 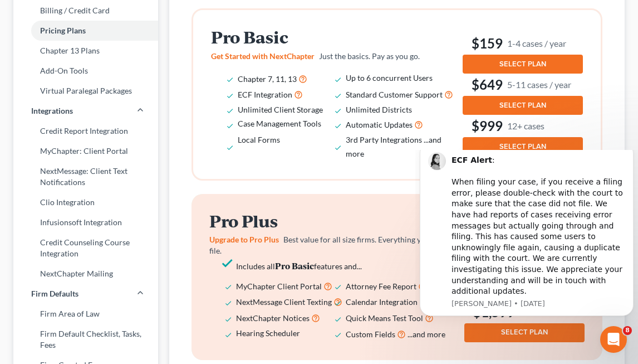 What do you see at coordinates (86, 91) in the screenshot?
I see `a: Virtual Paralegal Packages` at bounding box center [86, 91].